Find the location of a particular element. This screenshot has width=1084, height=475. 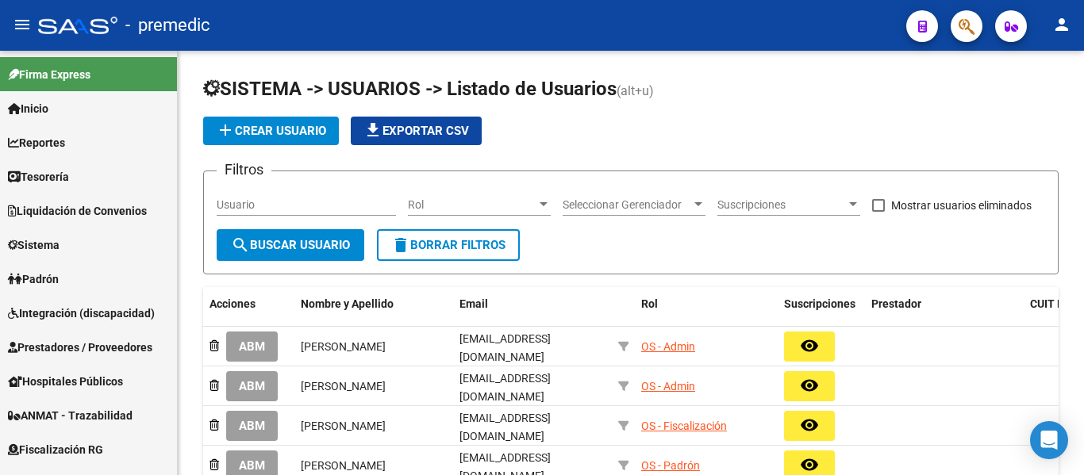

span: Mostrar usuarios eliminados is located at coordinates (961, 205).